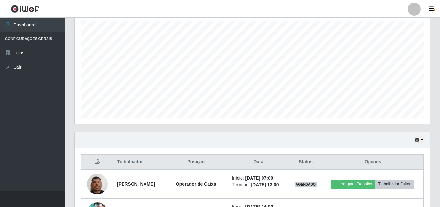 This screenshot has height=207, width=440. I want to click on img: CoreUI Logo, so click(25, 9).